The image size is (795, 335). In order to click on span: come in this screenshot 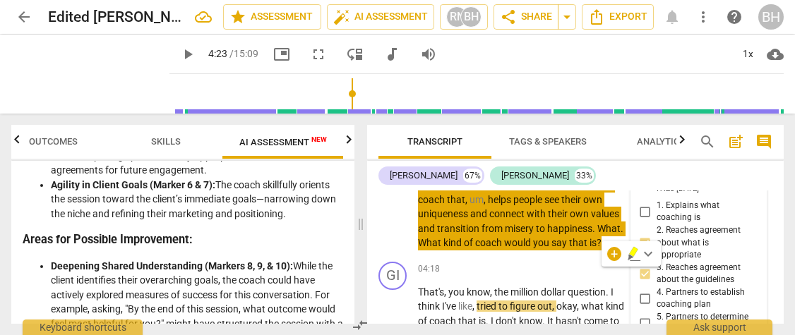, I will do `click(596, 321)`.